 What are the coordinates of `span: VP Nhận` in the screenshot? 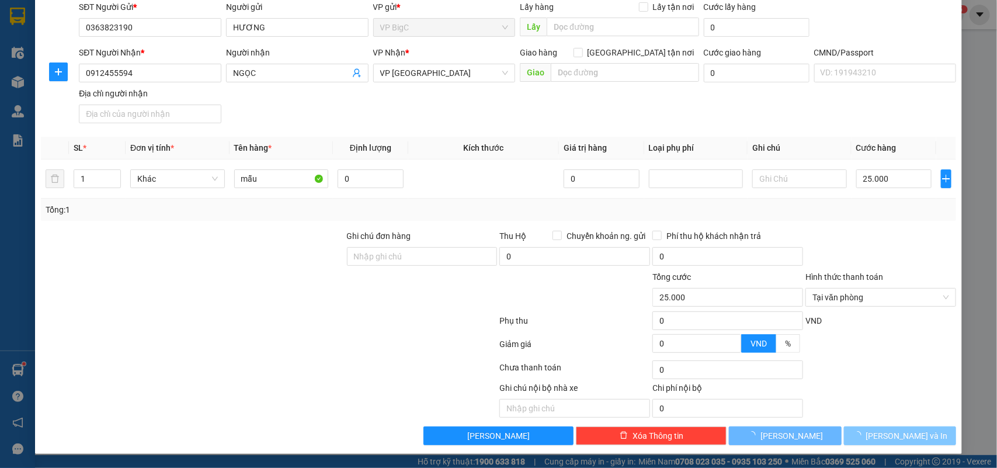 It's located at (390, 53).